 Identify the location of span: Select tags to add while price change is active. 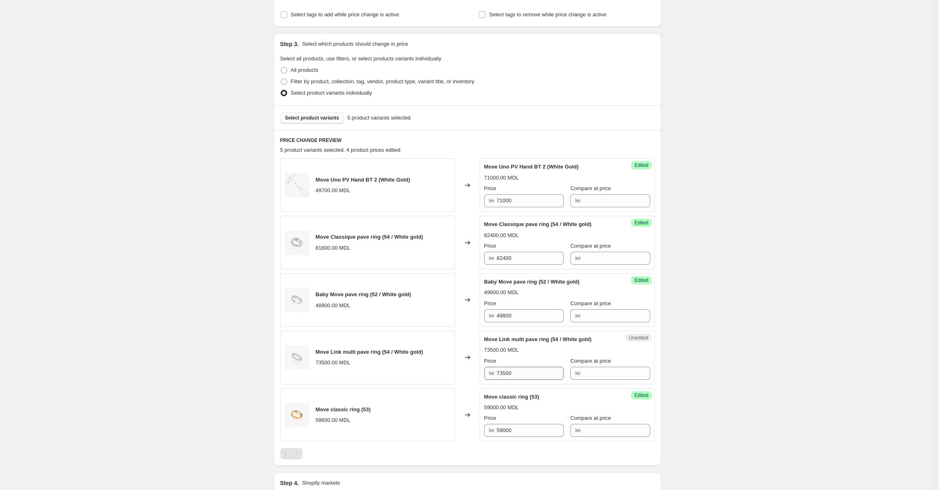
(345, 14).